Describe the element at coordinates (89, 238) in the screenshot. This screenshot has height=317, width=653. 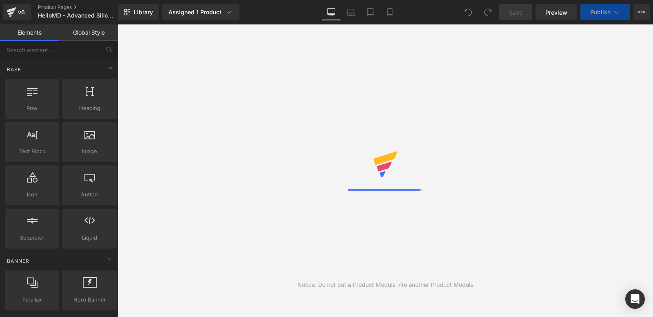
I see `span: Liquid` at that location.